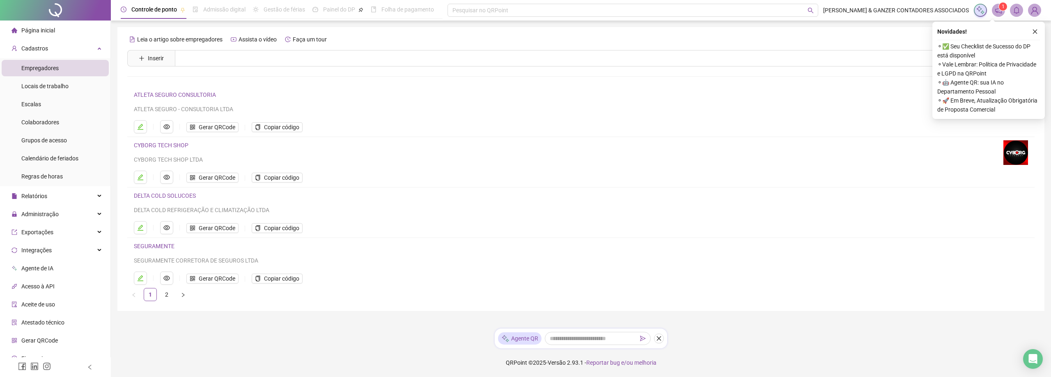  What do you see at coordinates (258, 279) in the screenshot?
I see `span: copy` at bounding box center [258, 279].